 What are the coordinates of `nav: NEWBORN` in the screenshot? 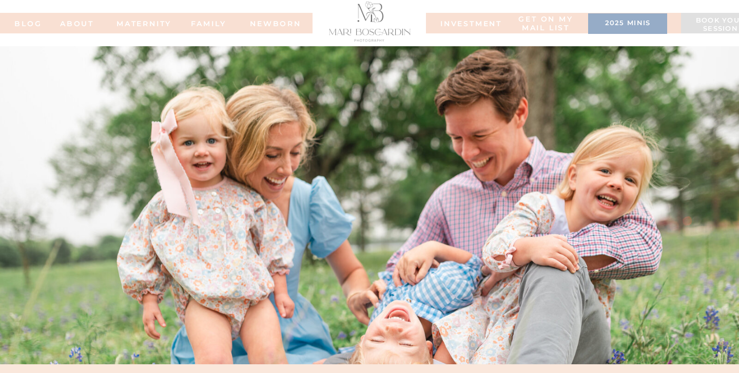 It's located at (276, 23).